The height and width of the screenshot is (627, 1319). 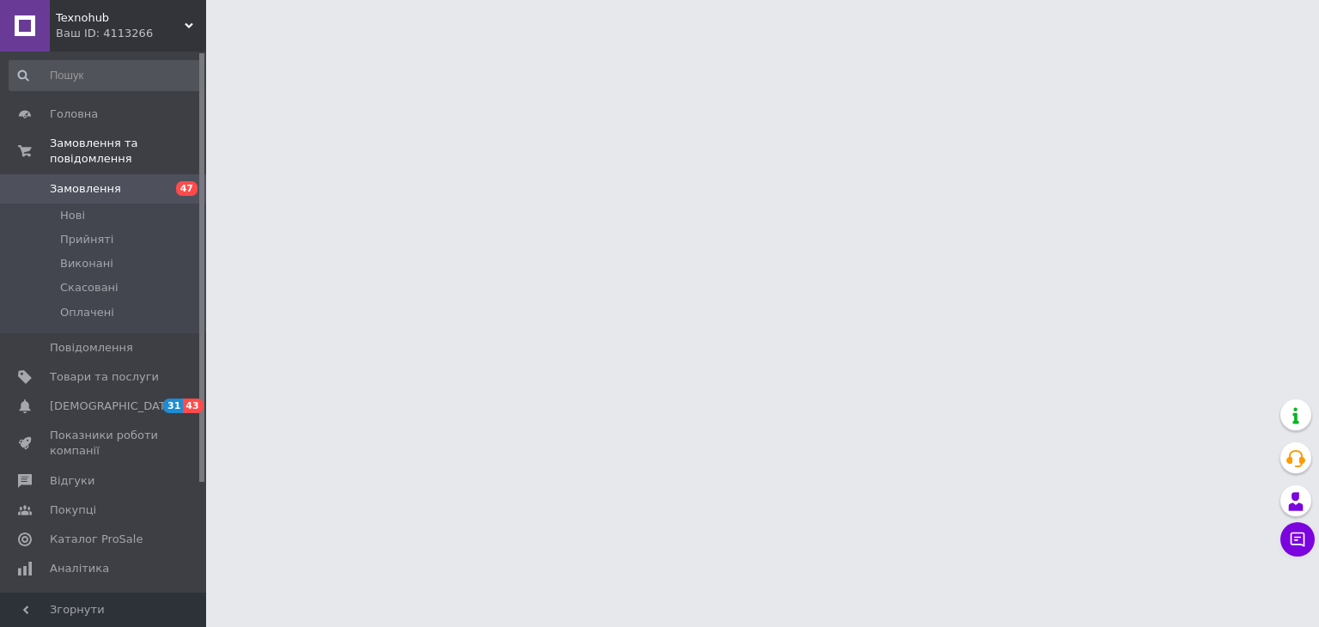 I want to click on span: Каталог ProSale, so click(x=96, y=539).